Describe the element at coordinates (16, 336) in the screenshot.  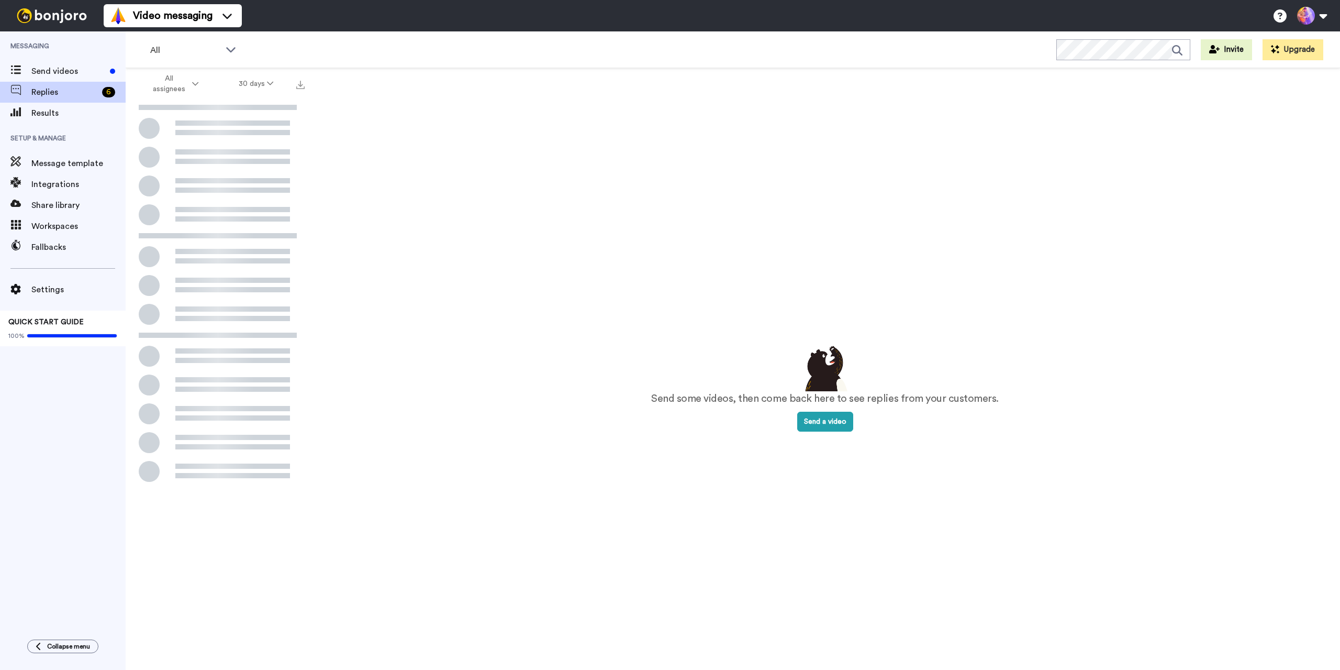
I see `span: 100%` at that location.